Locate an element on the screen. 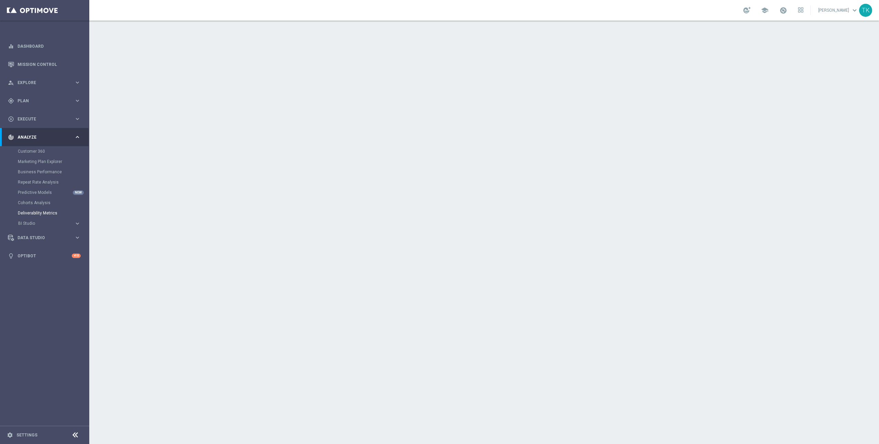 This screenshot has width=879, height=444. div: BI Studio keyboard_arrow_right is located at coordinates (49, 224).